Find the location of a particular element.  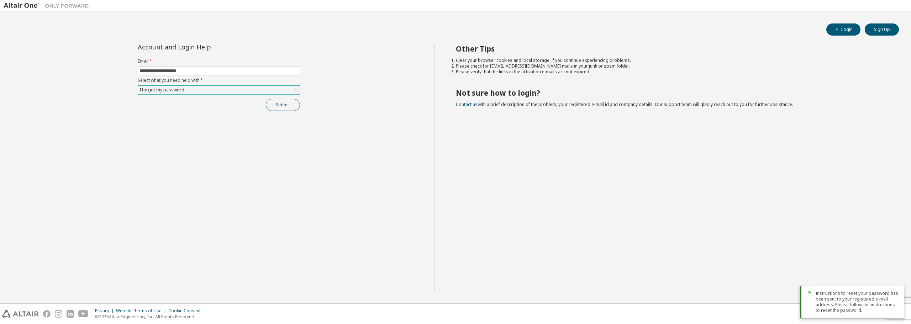

div: Account and Login Help is located at coordinates (202, 47).